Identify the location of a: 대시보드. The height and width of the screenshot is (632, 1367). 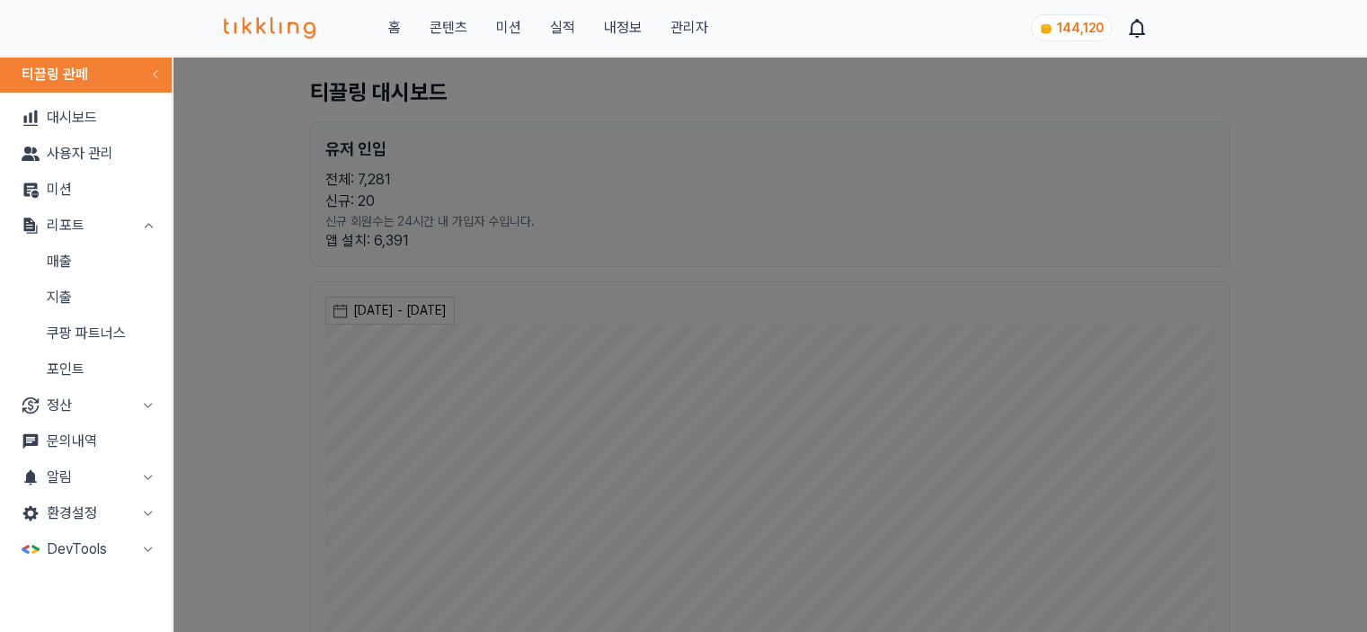
(85, 118).